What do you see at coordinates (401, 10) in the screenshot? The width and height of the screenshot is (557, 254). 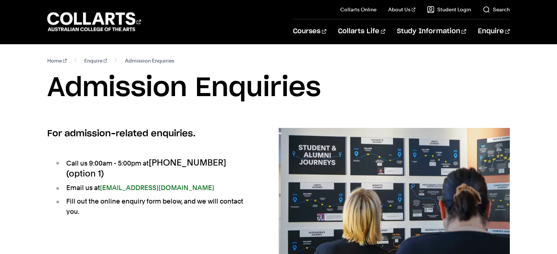 I see `a: About Us` at bounding box center [401, 10].